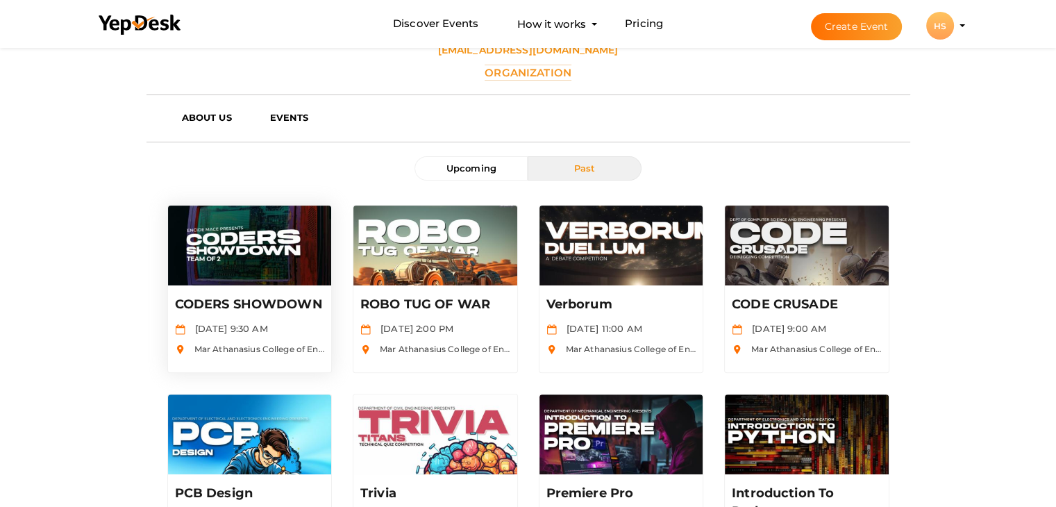  Describe the element at coordinates (940, 26) in the screenshot. I see `button: HS` at that location.